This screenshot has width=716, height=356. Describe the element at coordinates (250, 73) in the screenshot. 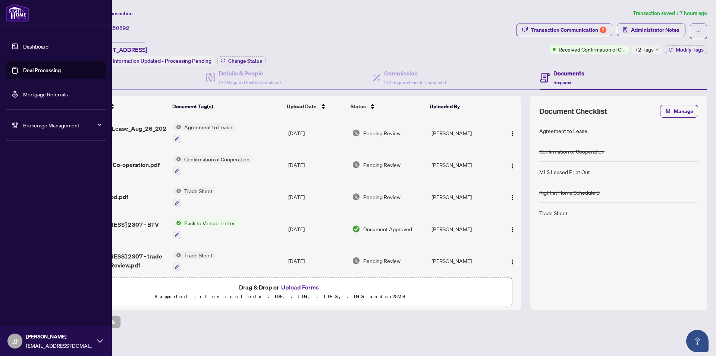

I see `h4: Details & People` at that location.